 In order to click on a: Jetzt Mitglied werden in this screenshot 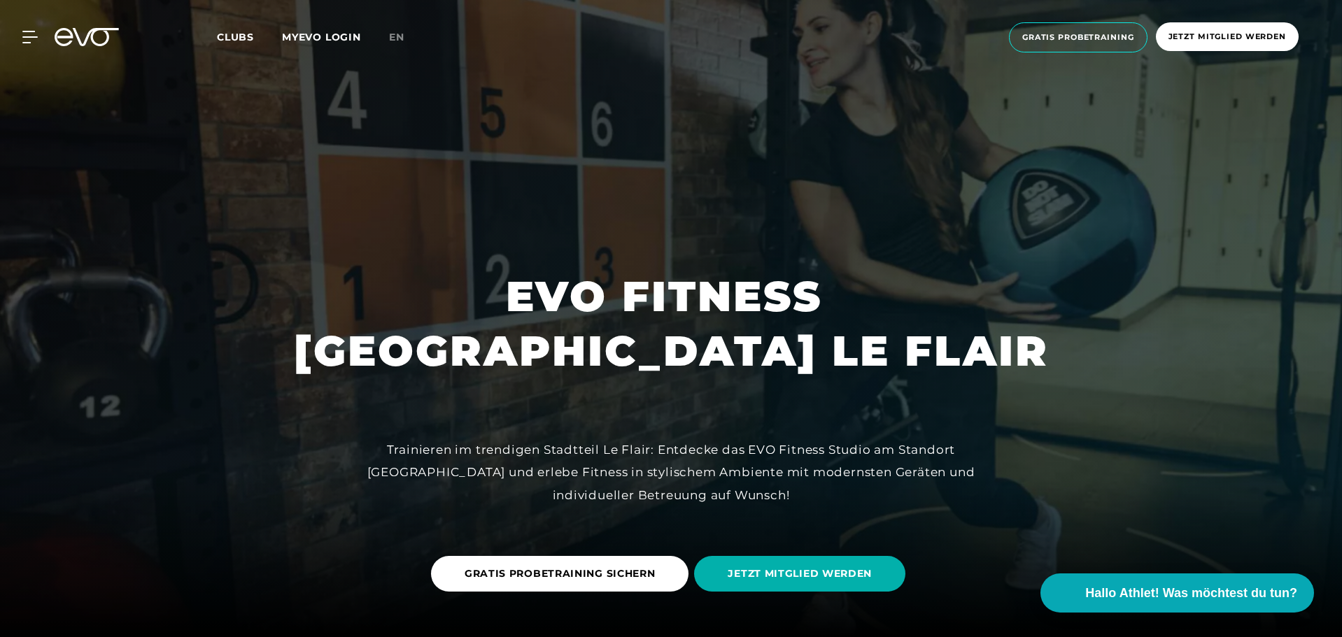, I will do `click(1227, 37)`.